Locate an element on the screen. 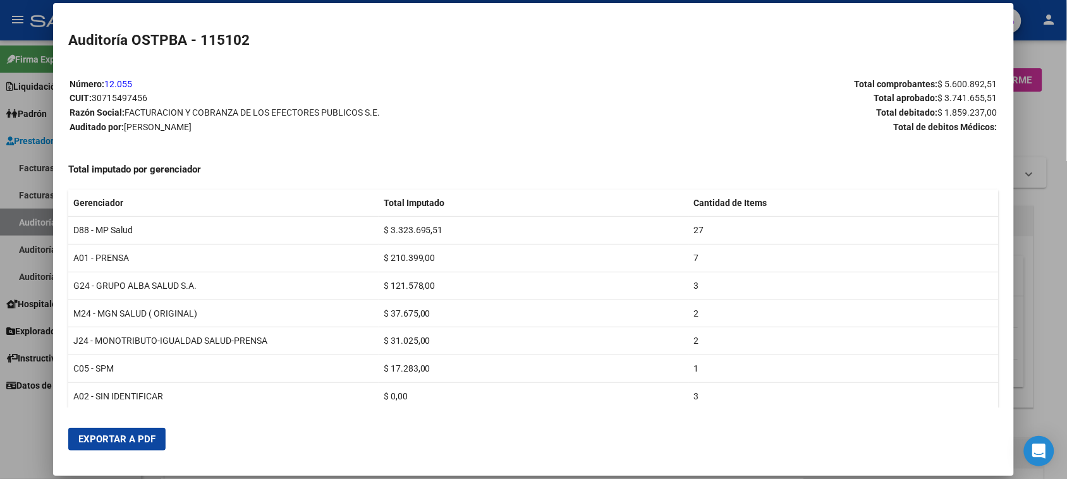 This screenshot has height=479, width=1067. td: $ 37.675,00 is located at coordinates (533, 313).